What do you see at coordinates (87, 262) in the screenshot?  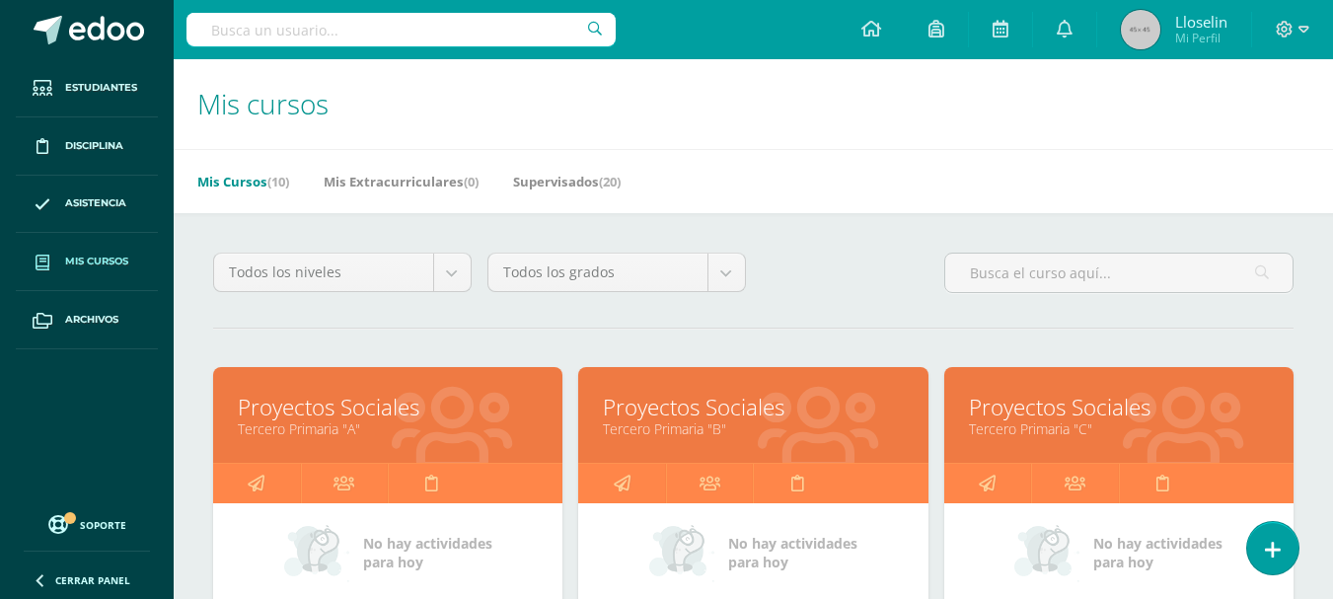 I see `a: Mis cursos` at bounding box center [87, 262].